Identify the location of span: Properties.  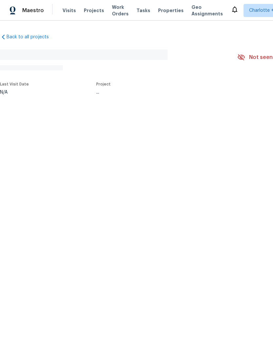
(171, 10).